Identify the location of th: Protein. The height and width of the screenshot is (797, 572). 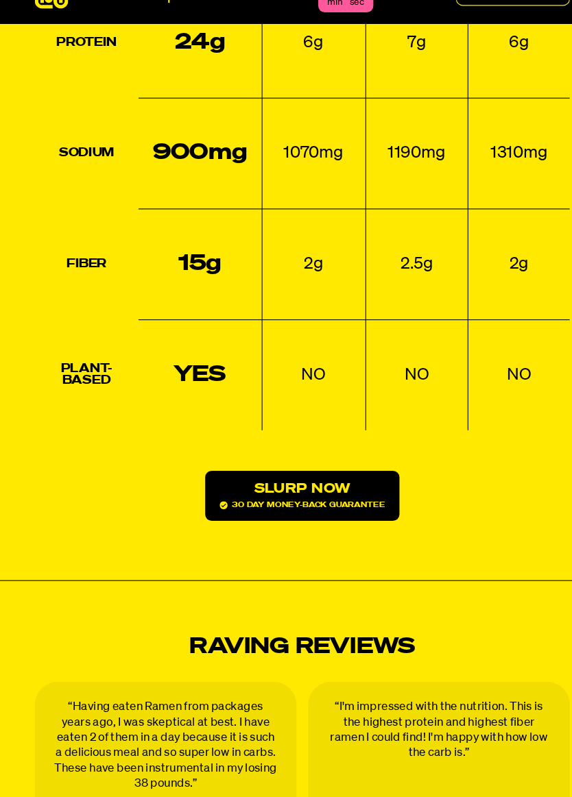
(82, 82).